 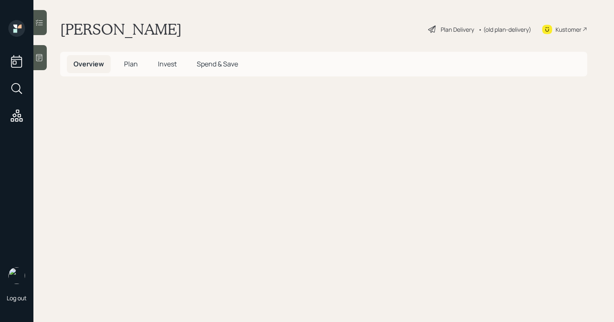 I want to click on div: Log out, so click(x=17, y=298).